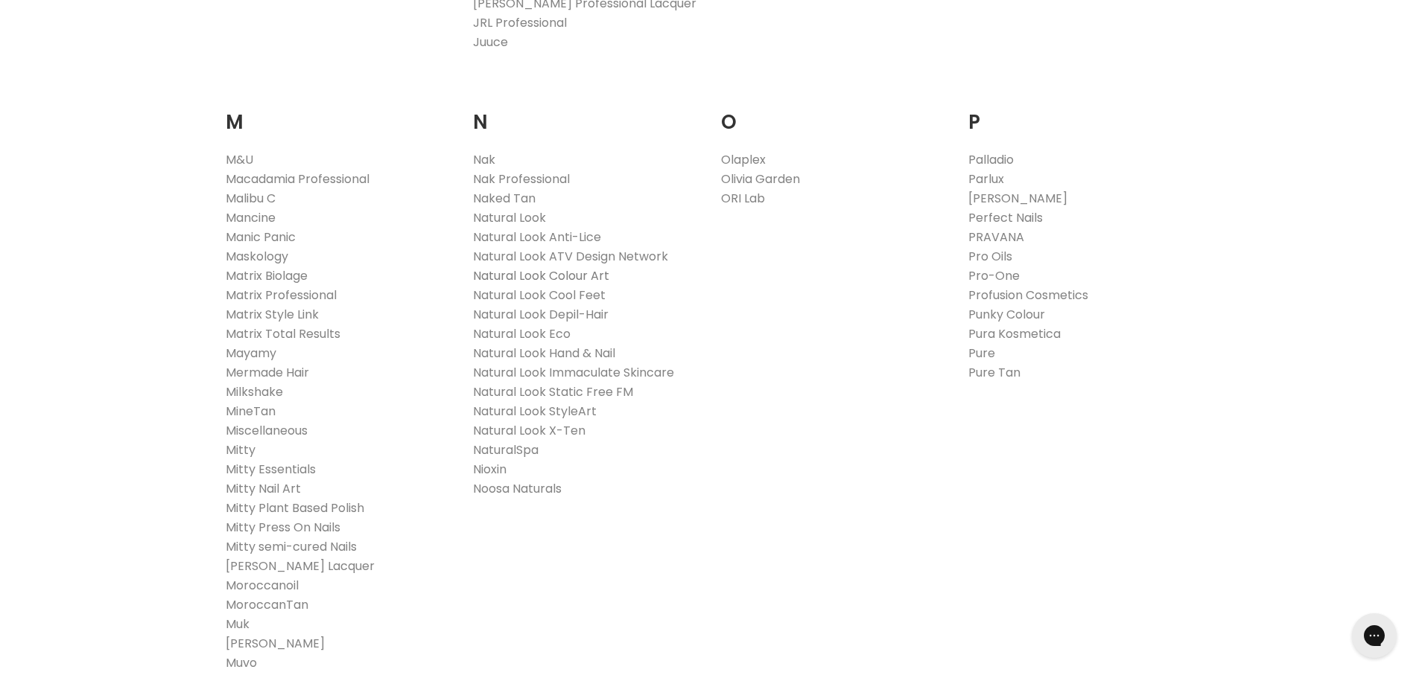  What do you see at coordinates (535, 411) in the screenshot?
I see `a: Natural Look StyleArt` at bounding box center [535, 411].